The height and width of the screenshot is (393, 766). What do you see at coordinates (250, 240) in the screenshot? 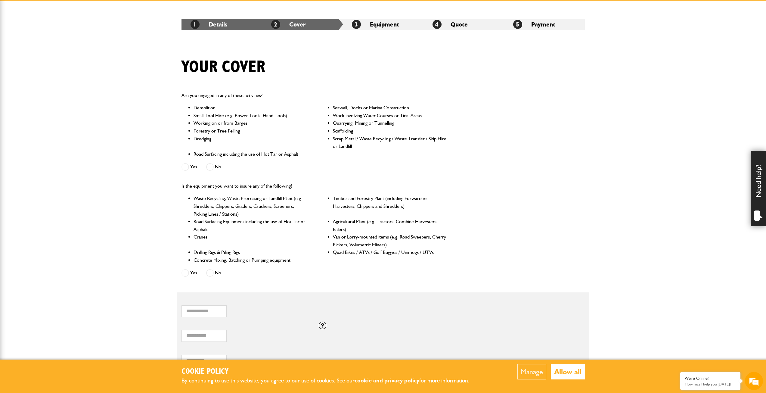
I see `li: Cranes` at bounding box center [250, 240].